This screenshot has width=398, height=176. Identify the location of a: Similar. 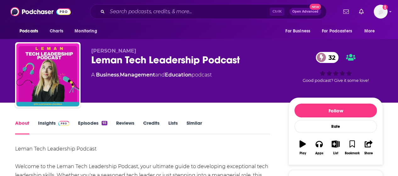
(194, 127).